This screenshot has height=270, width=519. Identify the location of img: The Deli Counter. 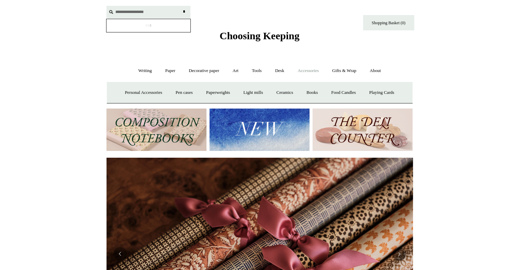
(362, 130).